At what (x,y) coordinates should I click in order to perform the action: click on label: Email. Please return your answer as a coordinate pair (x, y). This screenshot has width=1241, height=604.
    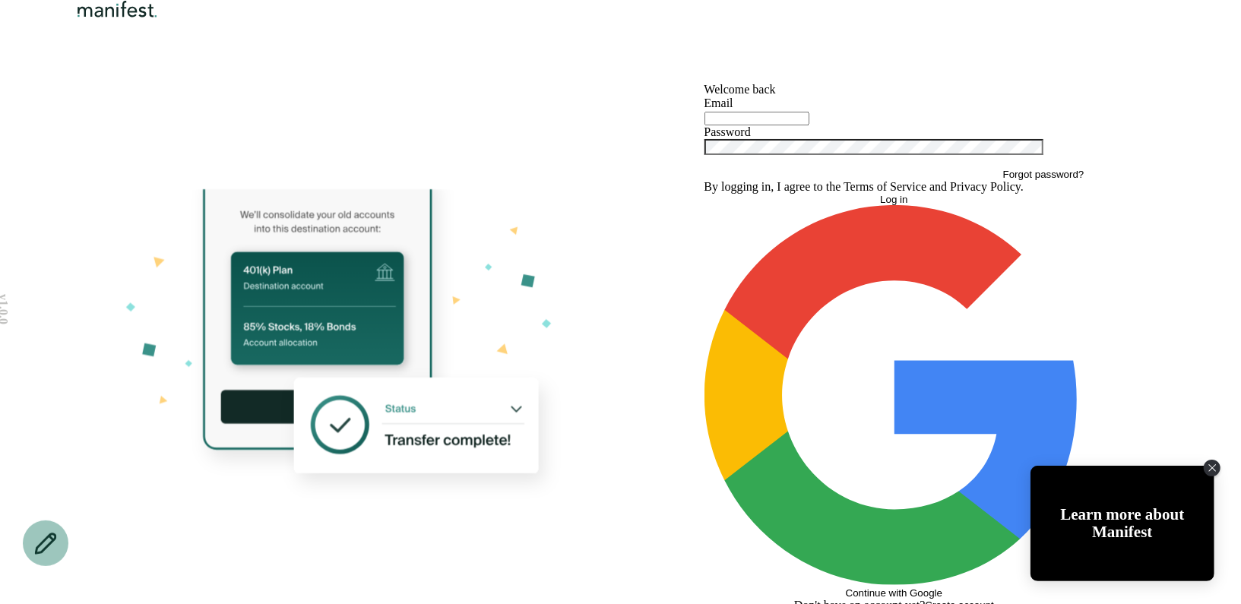
    Looking at the image, I should click on (719, 103).